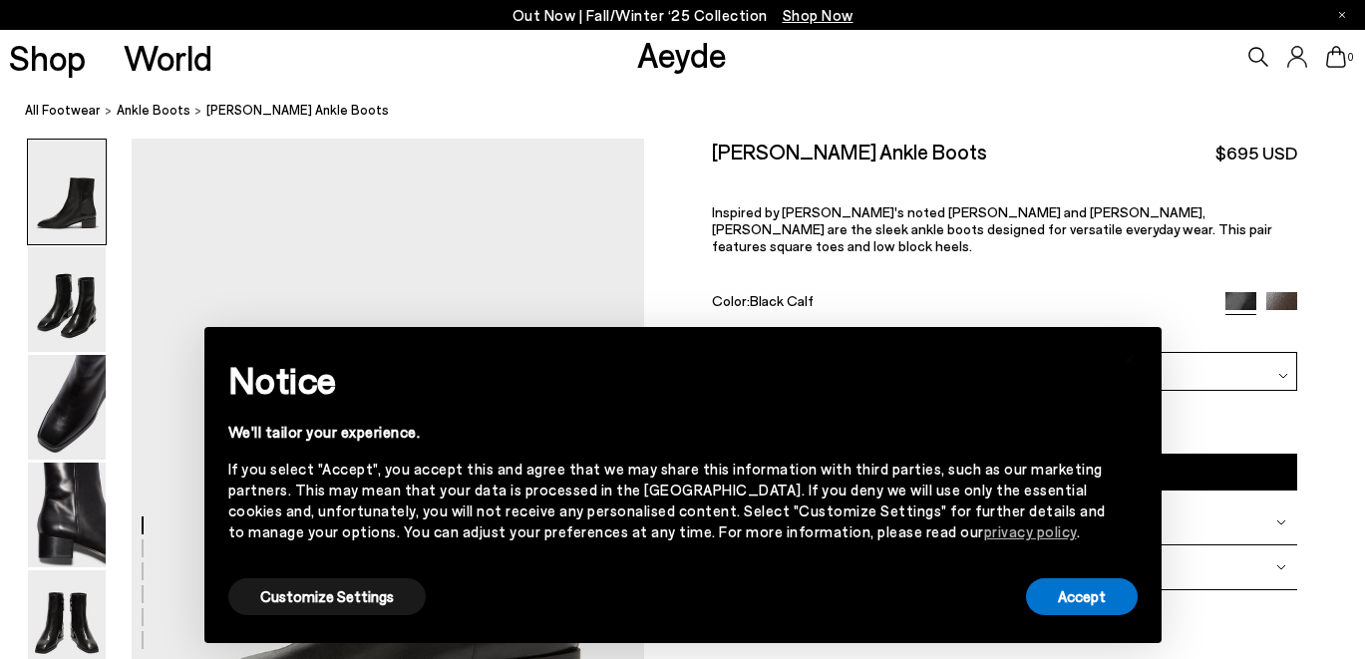 This screenshot has width=1365, height=659. I want to click on span: $695 USD, so click(1257, 153).